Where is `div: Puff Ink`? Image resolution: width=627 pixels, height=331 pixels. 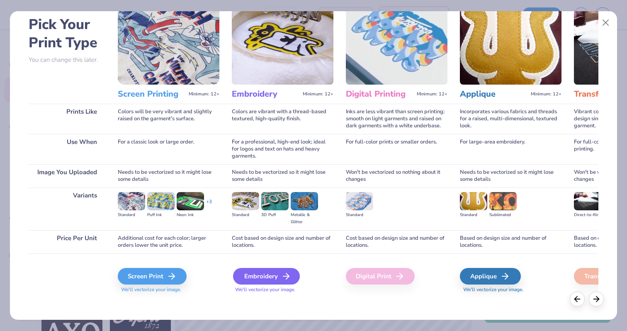 div: Puff Ink is located at coordinates (161, 215).